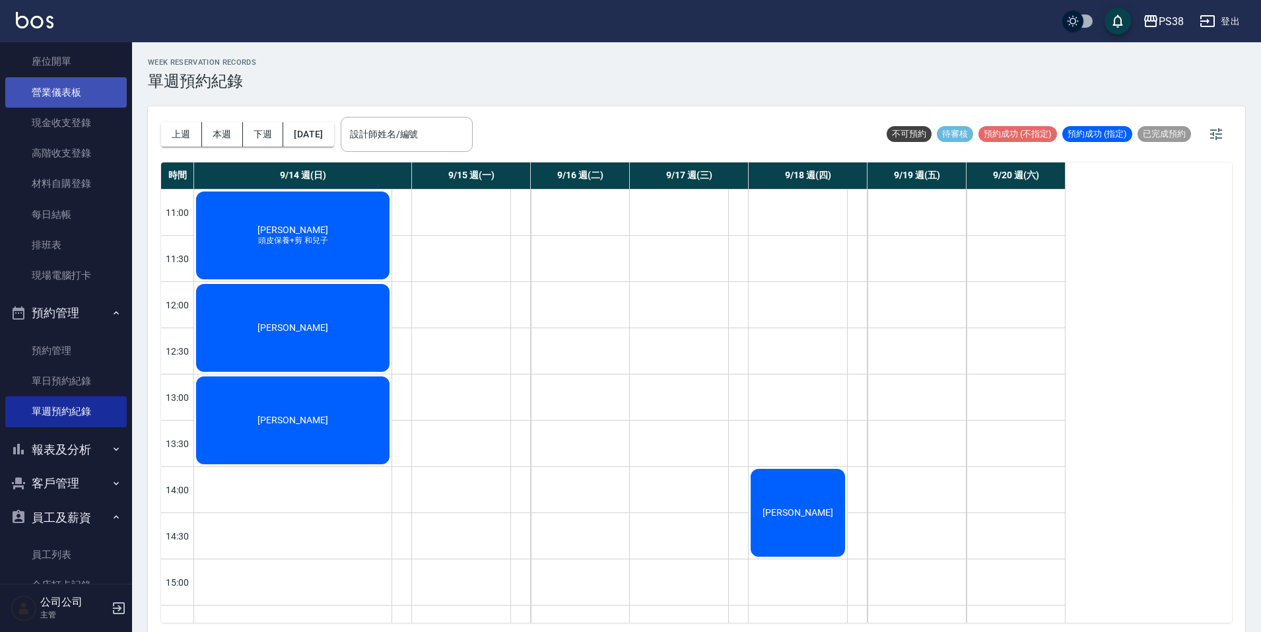 The image size is (1261, 632). Describe the element at coordinates (263, 134) in the screenshot. I see `button: 下週` at that location.